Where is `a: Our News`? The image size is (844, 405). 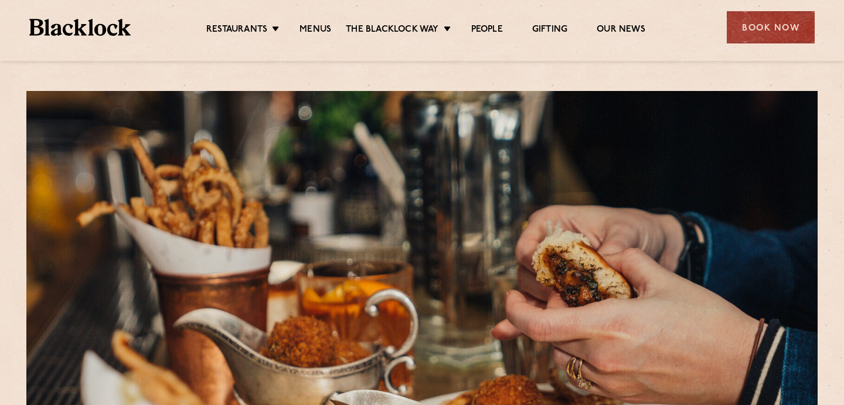
a: Our News is located at coordinates (621, 30).